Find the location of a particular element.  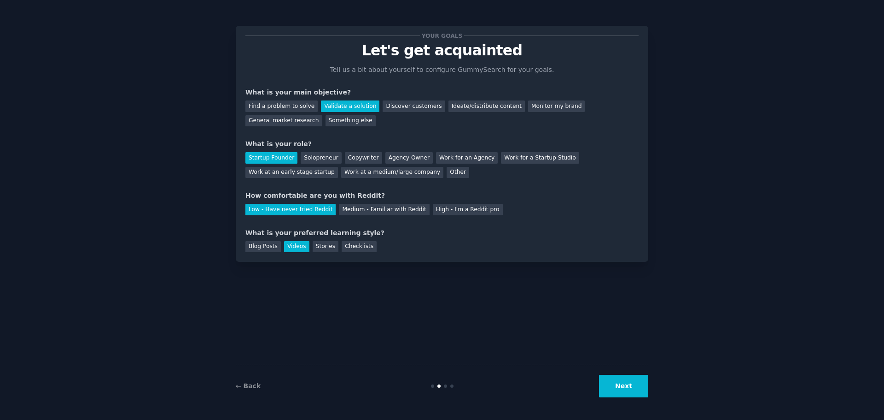

div: Videos is located at coordinates (297, 246).